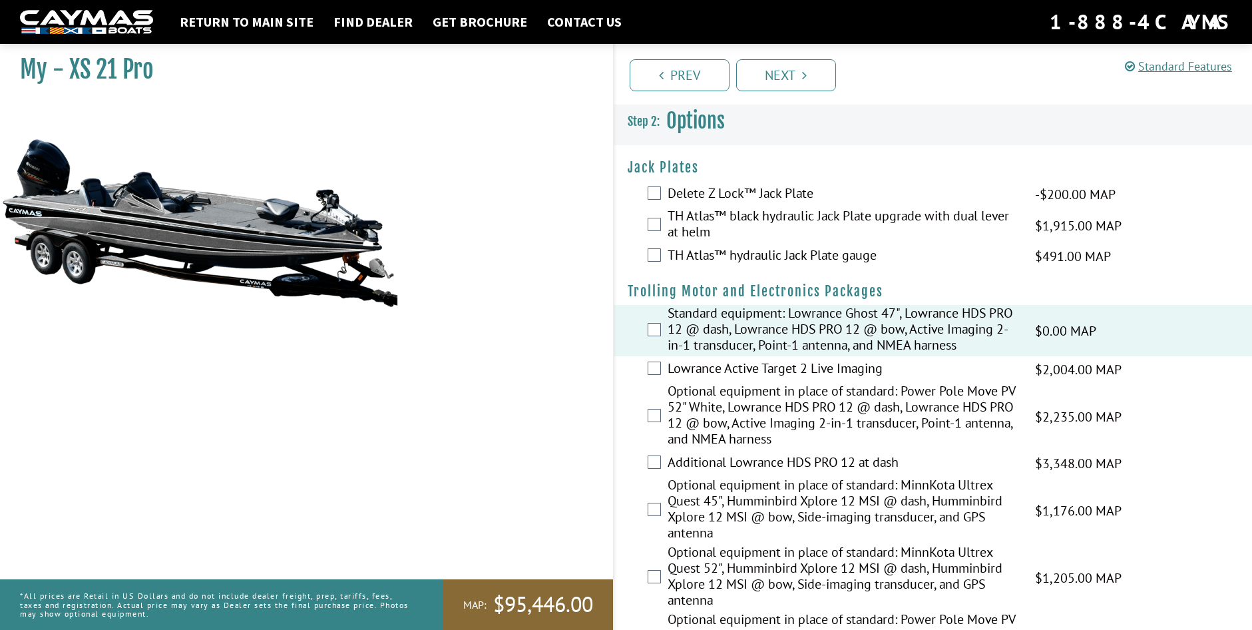 The image size is (1252, 630). What do you see at coordinates (843, 510) in the screenshot?
I see `label: Optional equipment in place of standard: MinnKota Ultrex Quest 45", Humminbird Xplore 12 MSI @ da...` at bounding box center [843, 510].